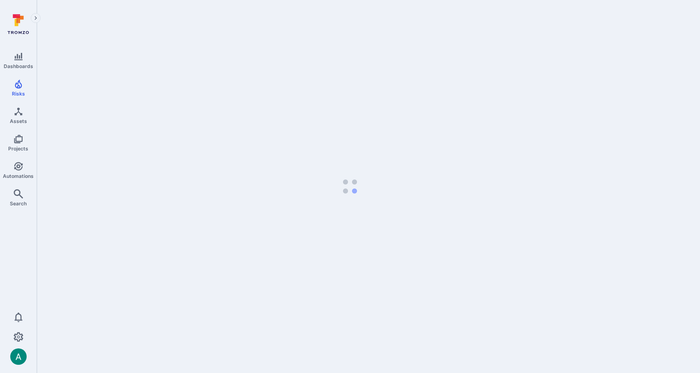 The image size is (700, 373). I want to click on span: Assets, so click(18, 121).